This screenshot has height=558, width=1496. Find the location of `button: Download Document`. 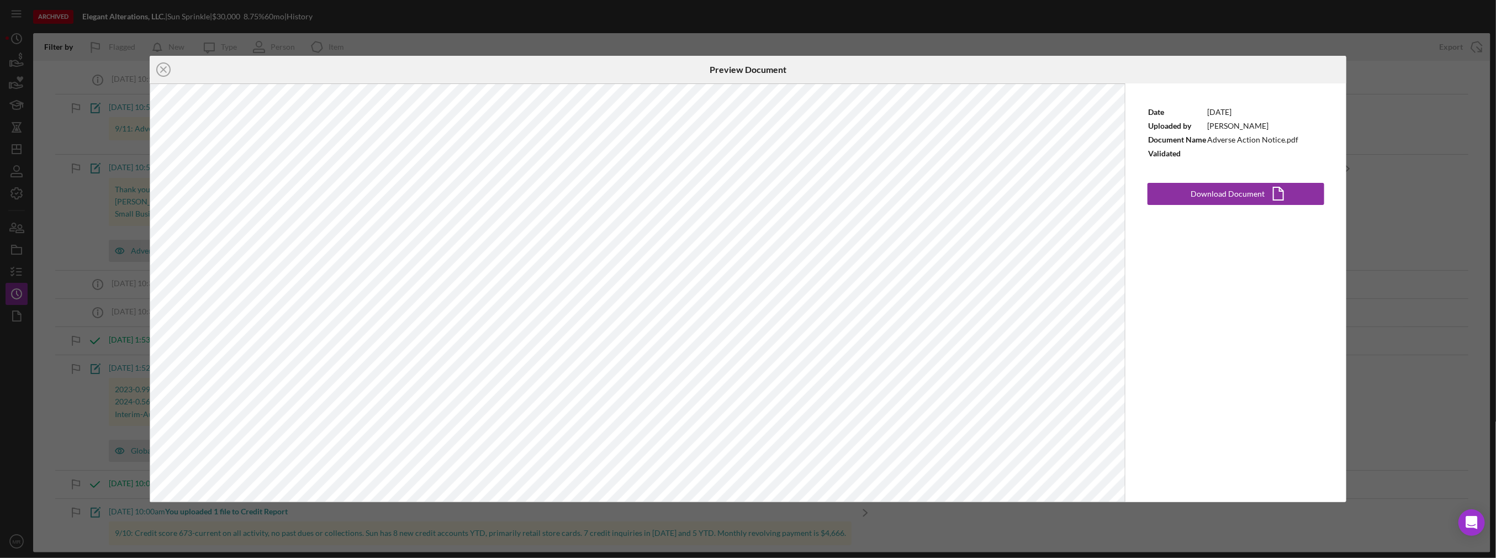

button: Download Document is located at coordinates (1236, 194).